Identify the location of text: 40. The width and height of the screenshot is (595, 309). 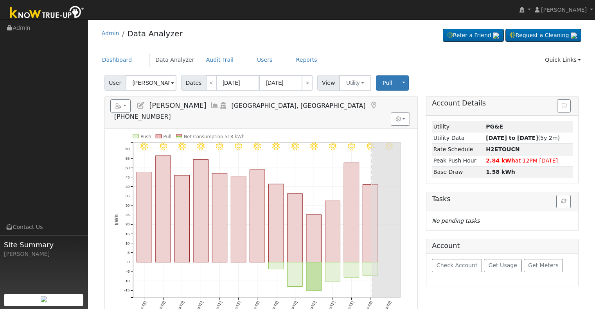
(127, 187).